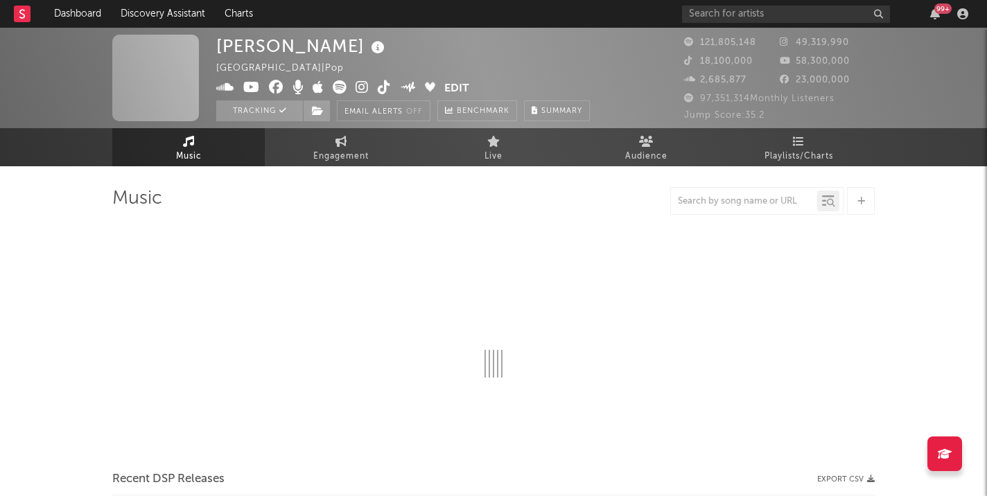 This screenshot has width=987, height=496. What do you see at coordinates (718, 61) in the screenshot?
I see `span: 18,100,000` at bounding box center [718, 61].